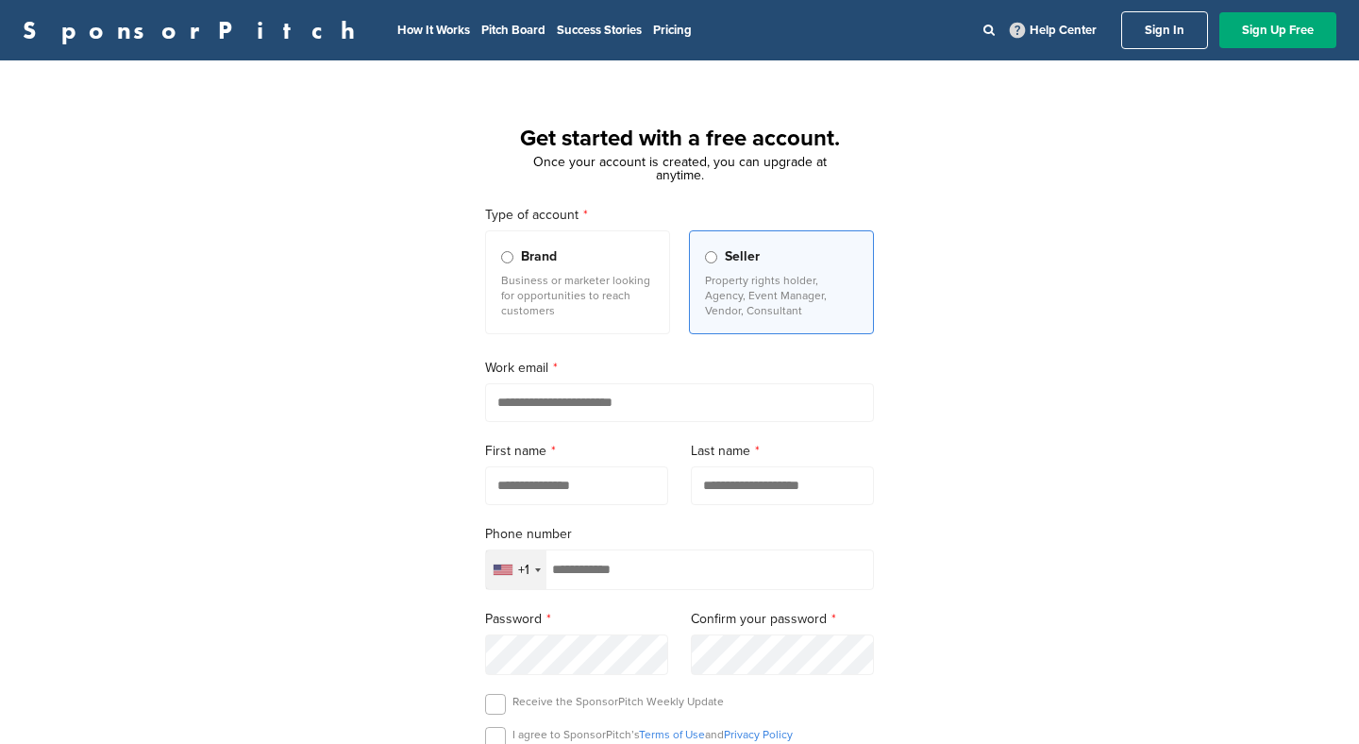 The height and width of the screenshot is (744, 1359). What do you see at coordinates (577, 619) in the screenshot?
I see `label: Password` at bounding box center [577, 619].